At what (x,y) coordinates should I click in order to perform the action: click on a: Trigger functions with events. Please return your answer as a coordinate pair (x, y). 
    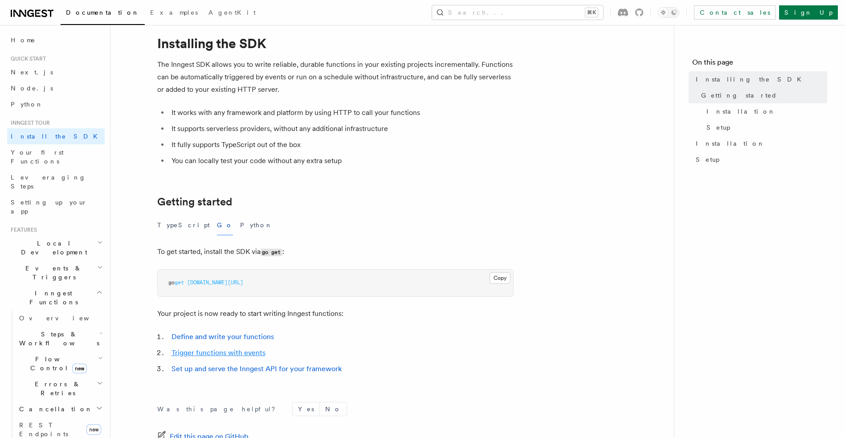
    Looking at the image, I should click on (218, 353).